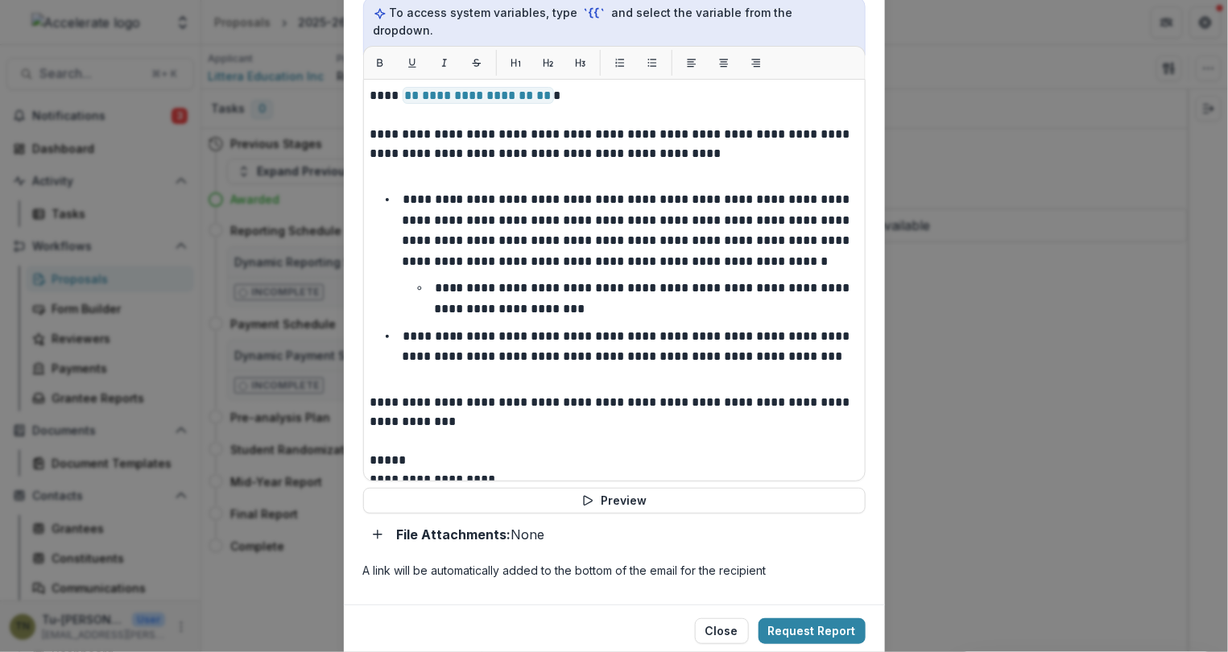 This screenshot has width=1228, height=652. I want to click on p: A link will be automatically added to the bottom of the email for the recipient, so click(614, 570).